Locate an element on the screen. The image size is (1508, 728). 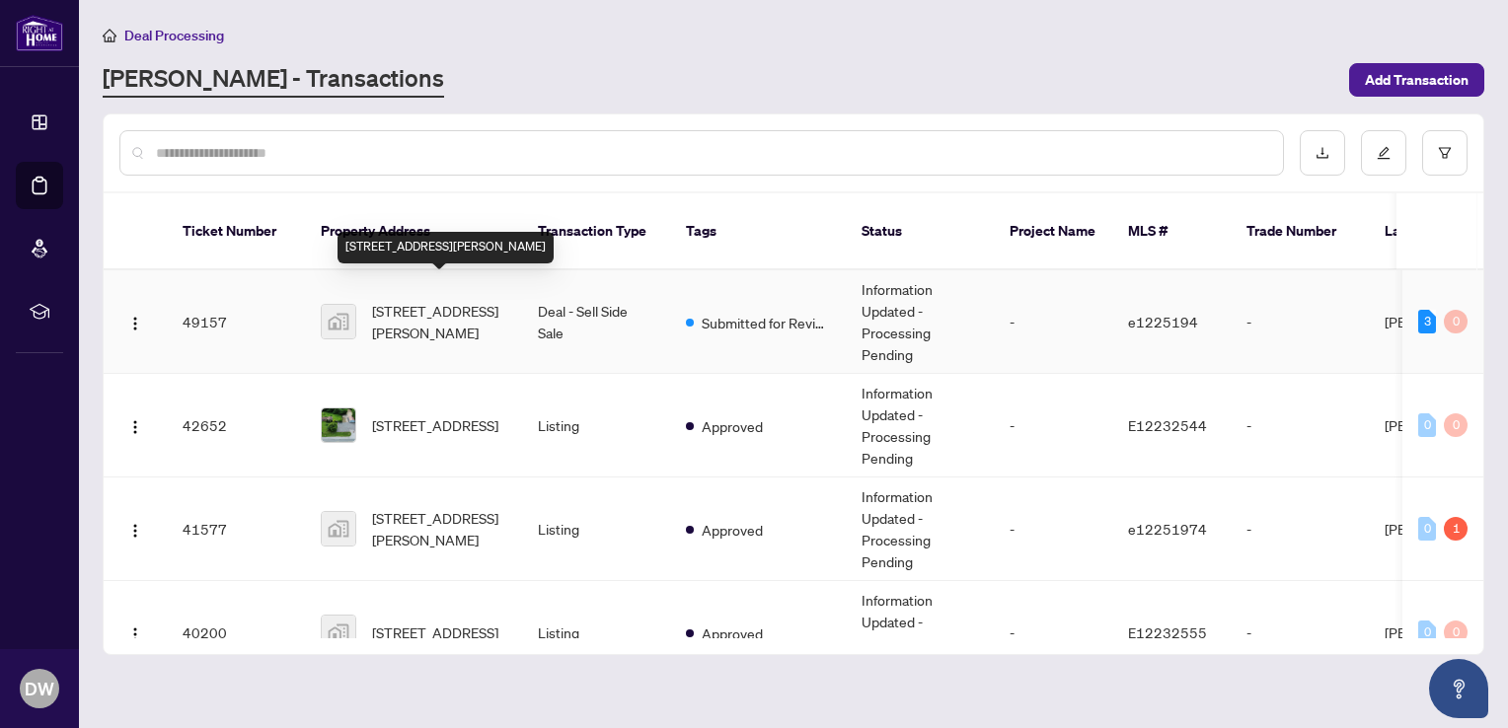
td: Deal - Sell Side Sale is located at coordinates (596, 322).